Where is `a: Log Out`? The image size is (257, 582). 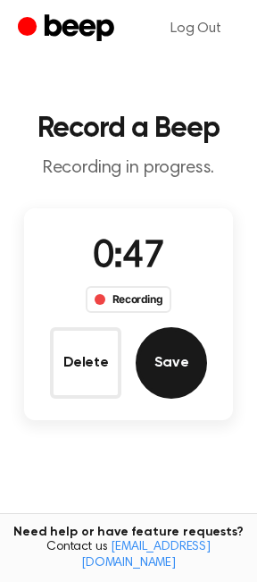
a: Log Out is located at coordinates (196, 29).